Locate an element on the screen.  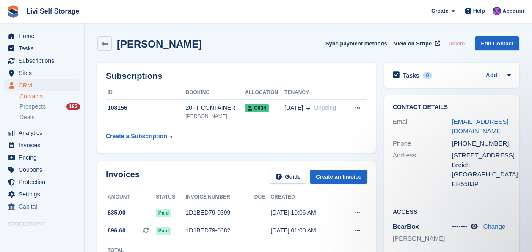
a: View on Stripe is located at coordinates (416, 43).